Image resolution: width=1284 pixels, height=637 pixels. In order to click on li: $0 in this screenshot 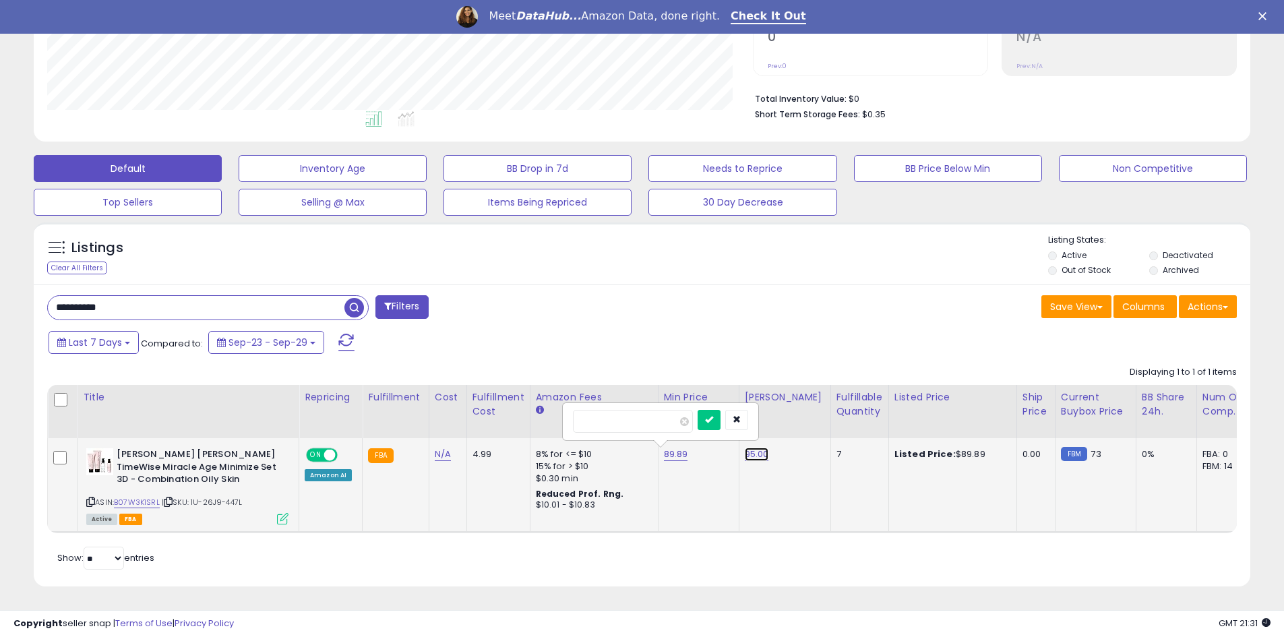, I will do `click(991, 98)`.